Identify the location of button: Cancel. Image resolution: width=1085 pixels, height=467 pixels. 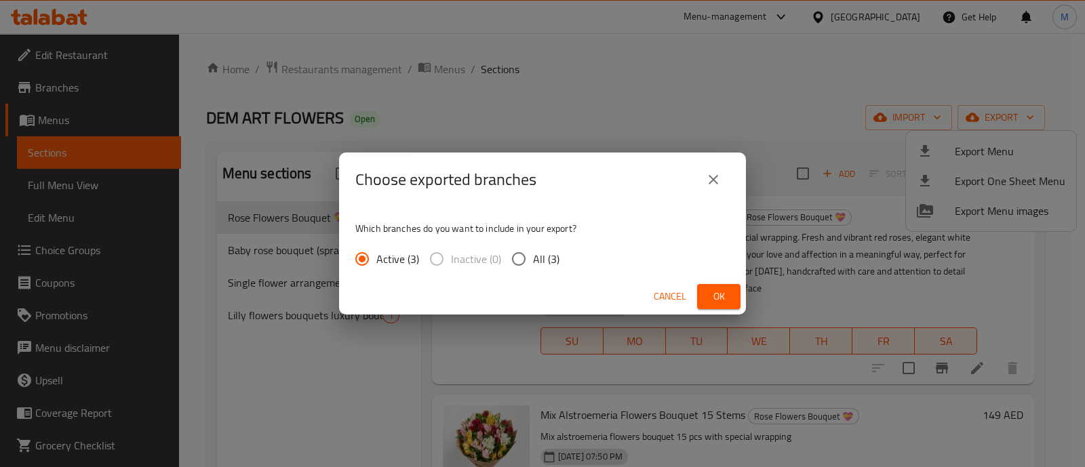
(670, 296).